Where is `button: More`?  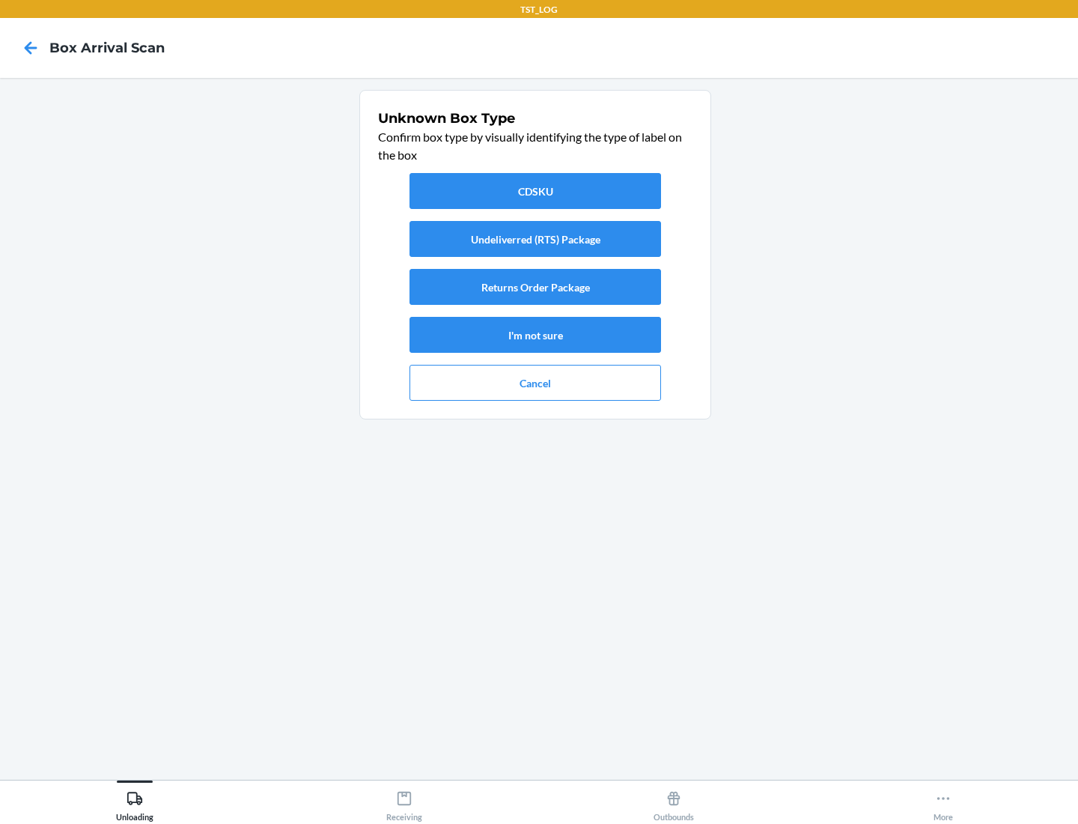
button: More is located at coordinates (943, 800).